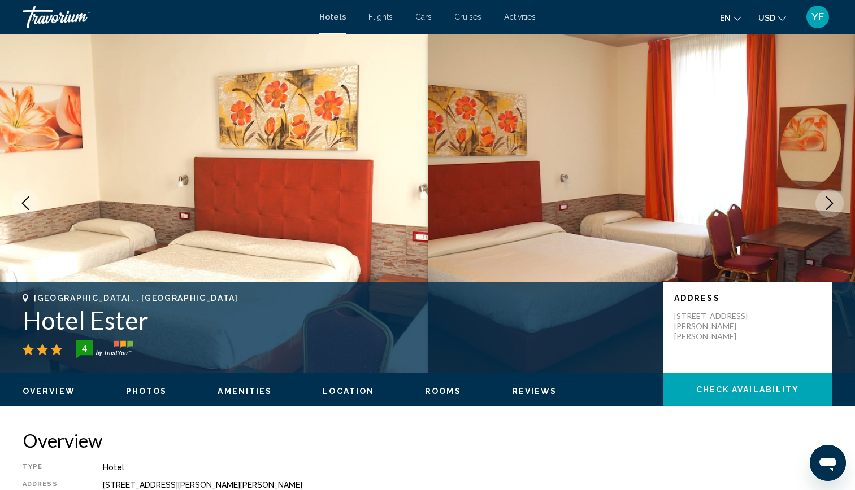  What do you see at coordinates (337, 320) in the screenshot?
I see `h1: Hotel Ester` at bounding box center [337, 320].